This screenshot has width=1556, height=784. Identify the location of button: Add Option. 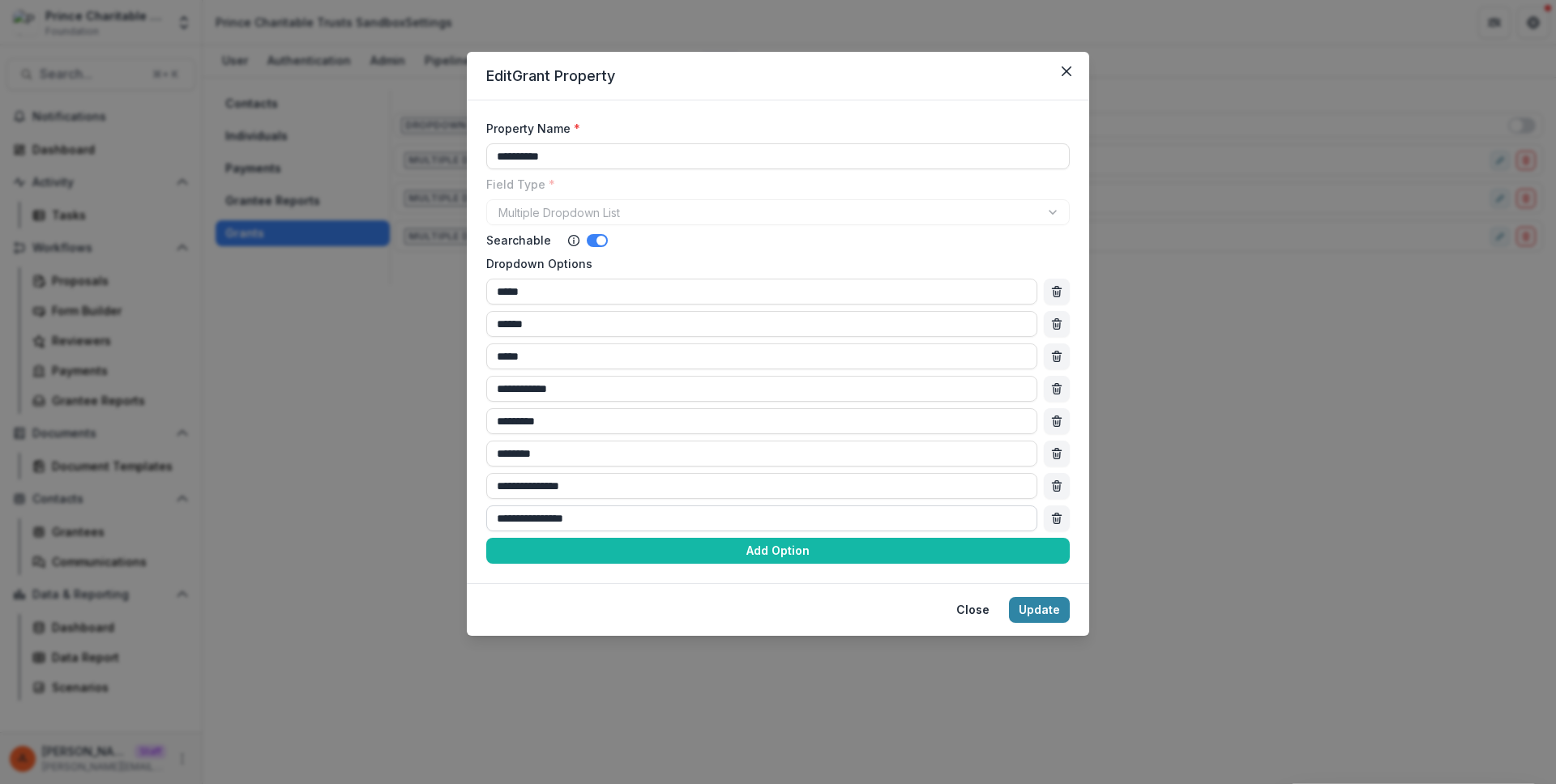
(778, 551).